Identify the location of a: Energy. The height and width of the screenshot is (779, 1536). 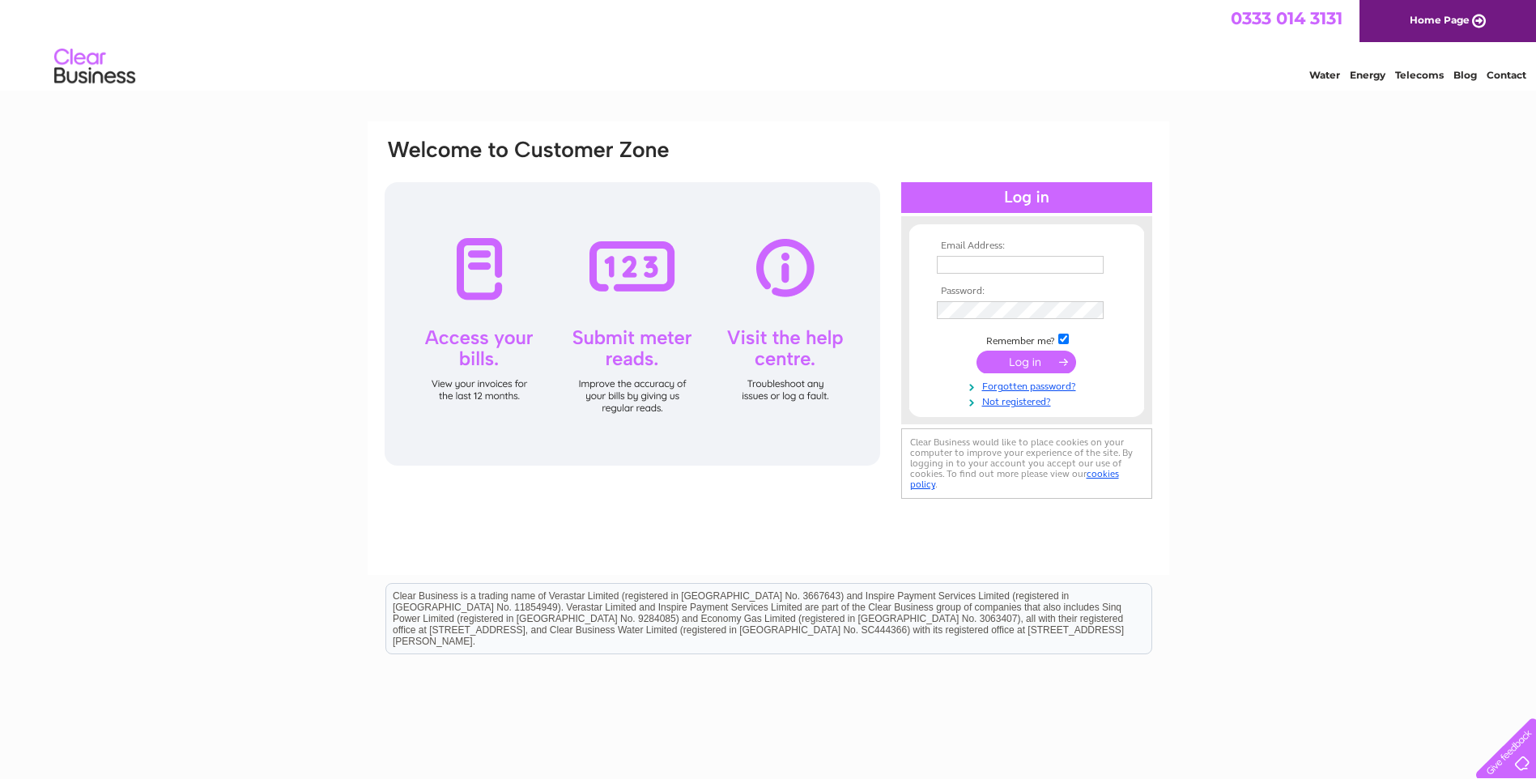
(1368, 75).